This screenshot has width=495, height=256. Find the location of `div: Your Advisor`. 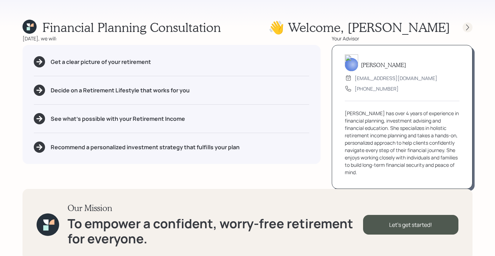

div: Your Advisor is located at coordinates (402, 38).